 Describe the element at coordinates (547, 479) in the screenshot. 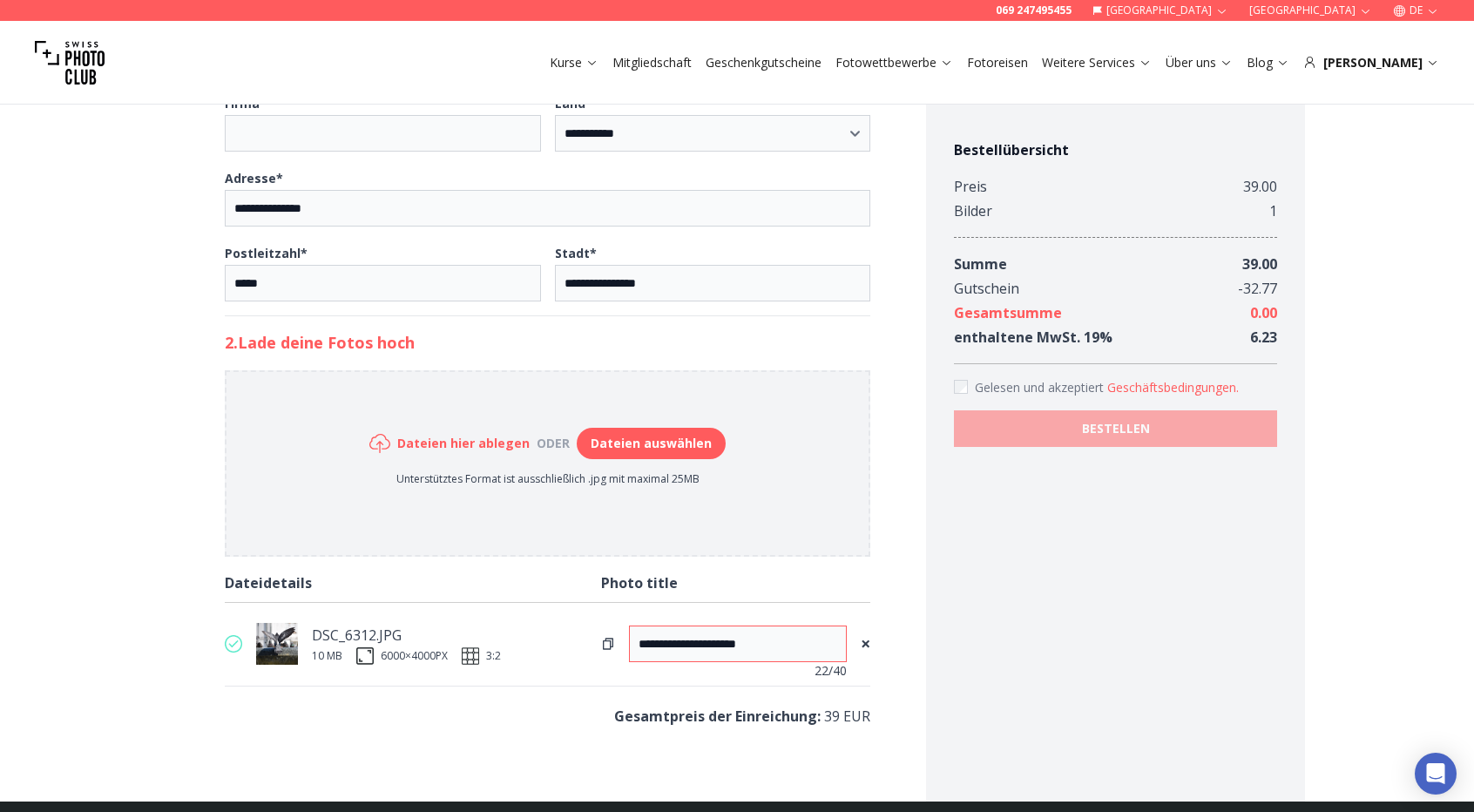

I see `p: Unterstütztes Format ist ausschließlich .jpg mit maximal 25MB` at that location.